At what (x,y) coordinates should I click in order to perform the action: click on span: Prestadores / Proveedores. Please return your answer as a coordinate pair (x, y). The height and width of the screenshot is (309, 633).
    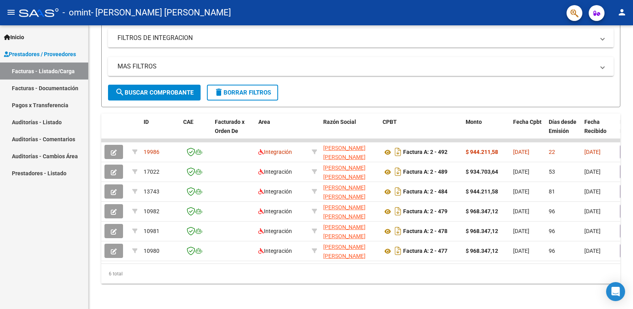
    Looking at the image, I should click on (40, 54).